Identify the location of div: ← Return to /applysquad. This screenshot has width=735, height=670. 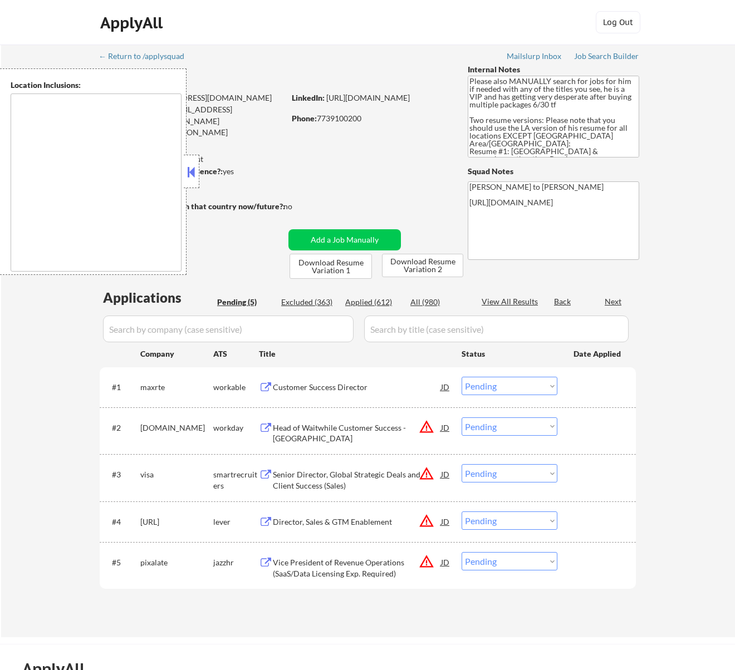
(146, 56).